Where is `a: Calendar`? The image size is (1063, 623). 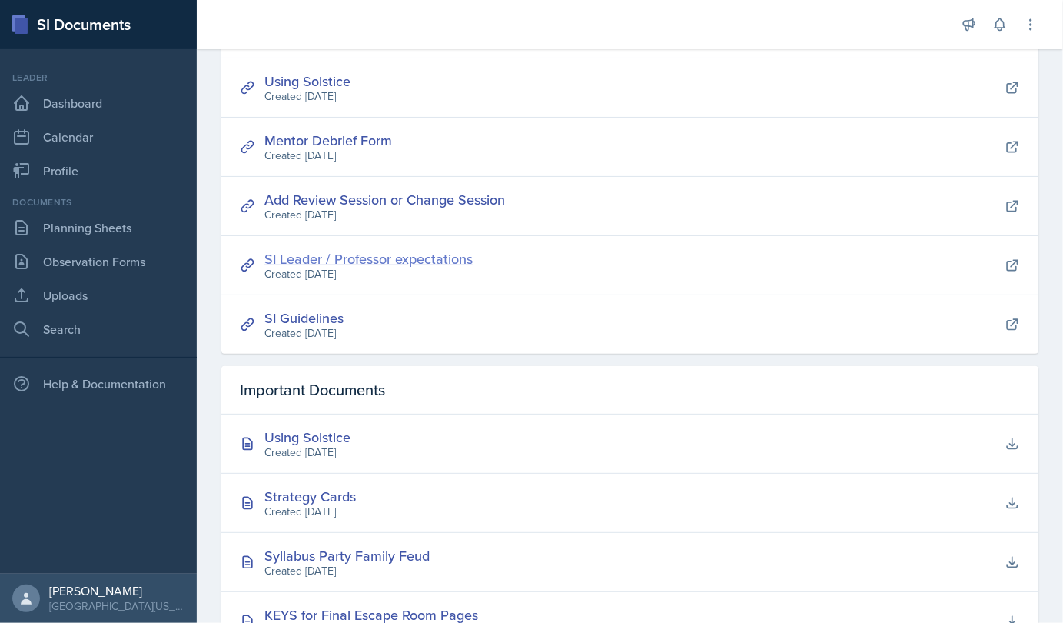 a: Calendar is located at coordinates (98, 137).